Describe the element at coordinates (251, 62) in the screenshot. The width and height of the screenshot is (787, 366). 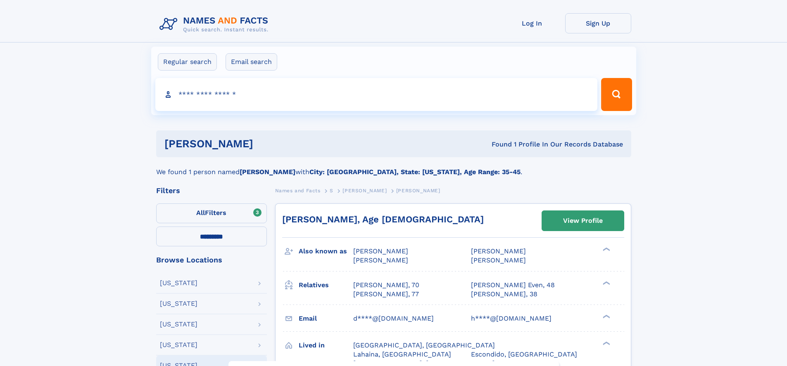
I see `label: Email search` at that location.